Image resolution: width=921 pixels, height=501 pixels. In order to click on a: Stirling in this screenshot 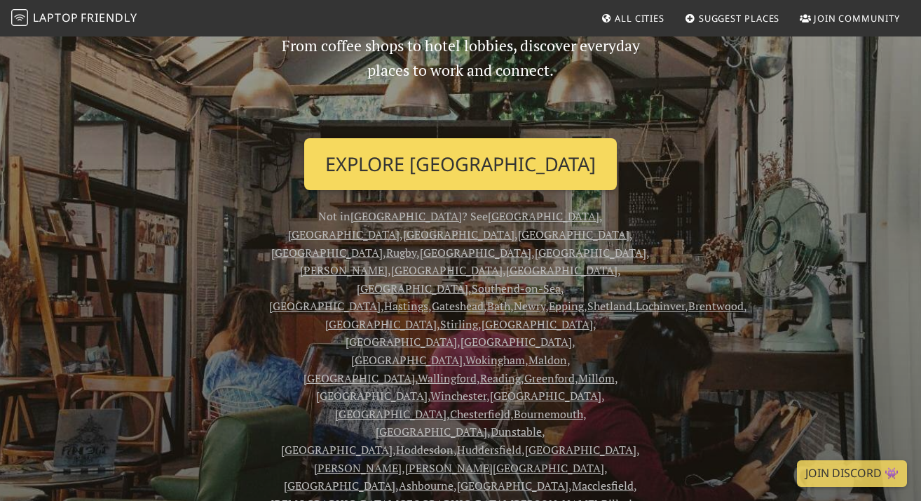, I will do `click(459, 324)`.